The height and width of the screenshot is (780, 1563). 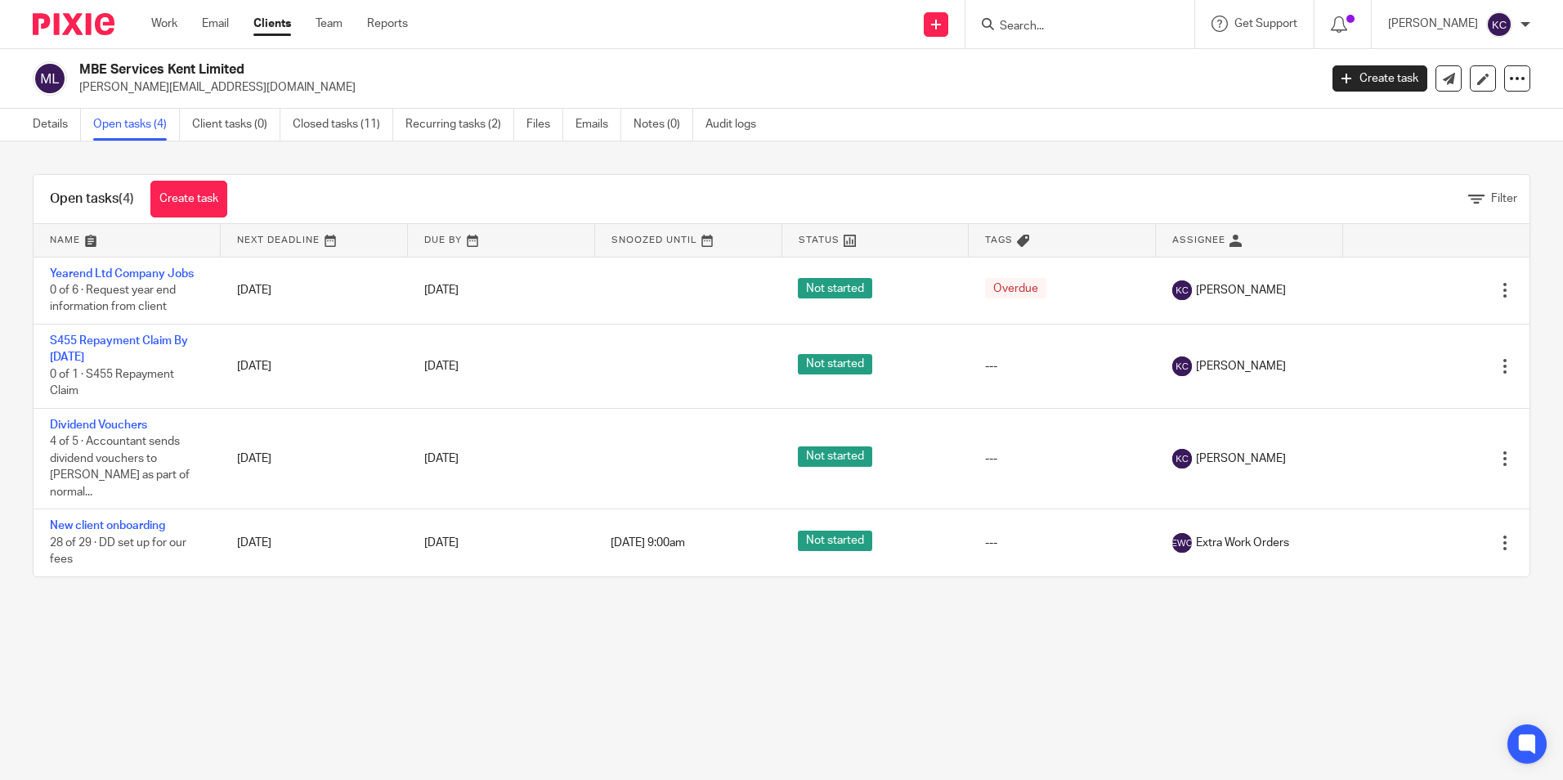 I want to click on span: 28 of 29 · DD set up for our fees, so click(x=118, y=551).